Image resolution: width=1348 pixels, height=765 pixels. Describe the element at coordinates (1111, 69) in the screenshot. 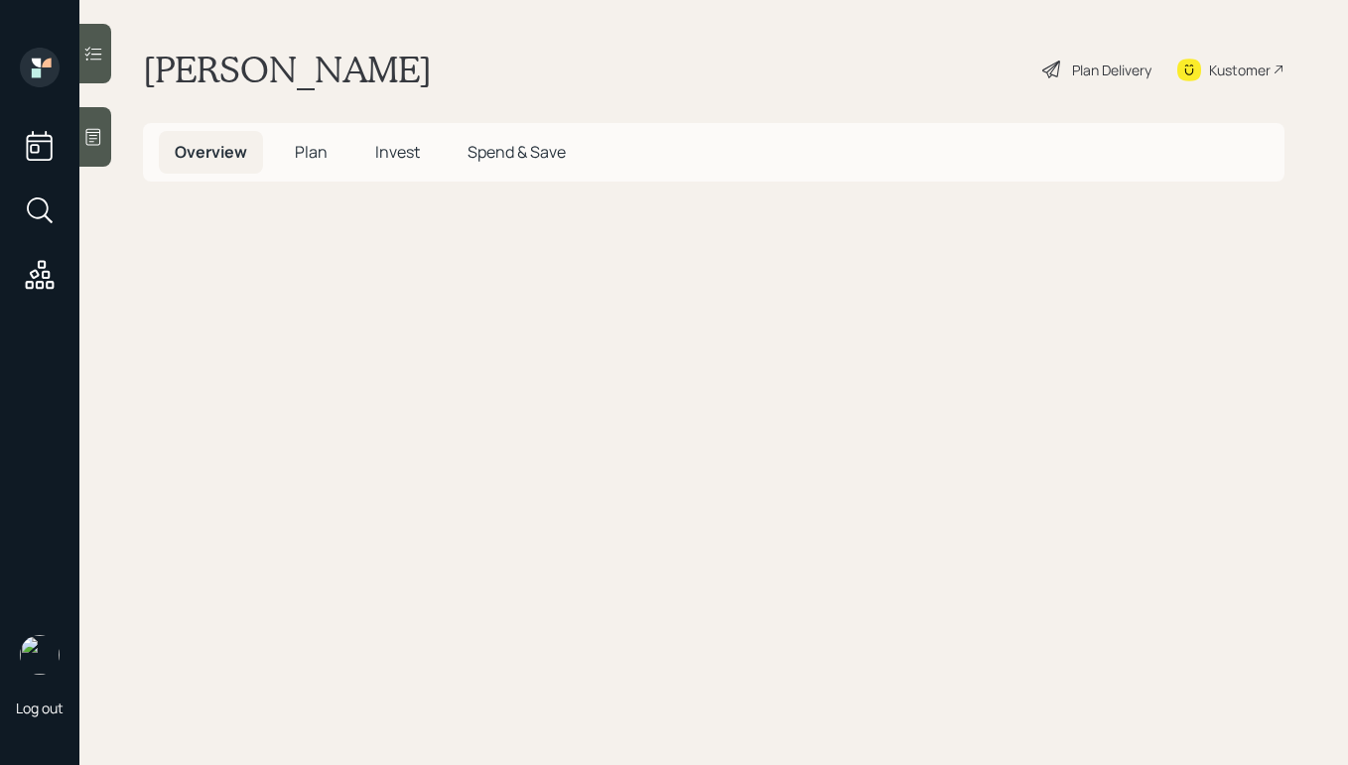

I see `div: Plan Delivery` at that location.